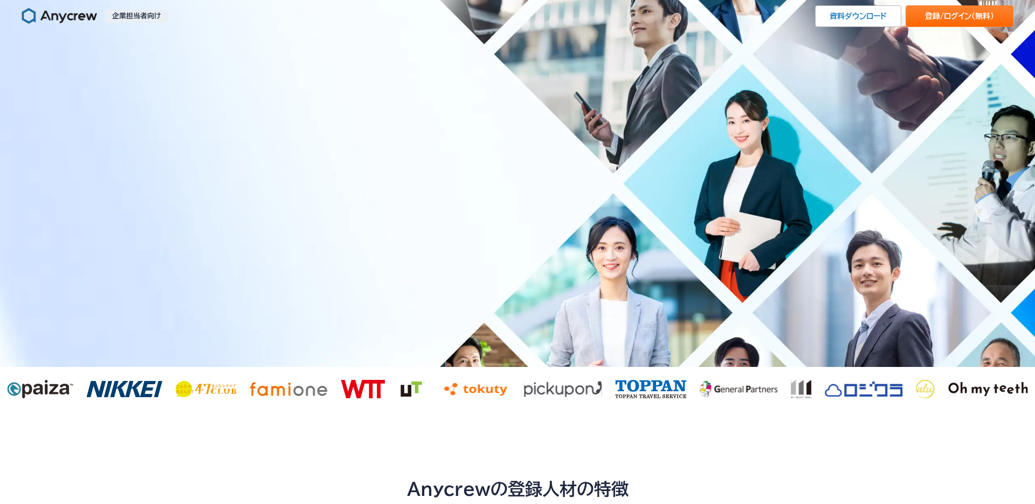  Describe the element at coordinates (717, 389) in the screenshot. I see `img: m-out inc.` at that location.